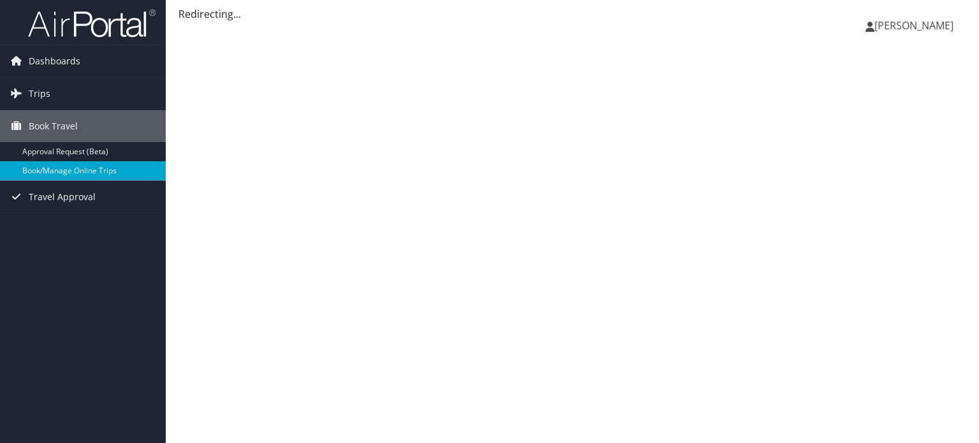  I want to click on span: Trips, so click(40, 94).